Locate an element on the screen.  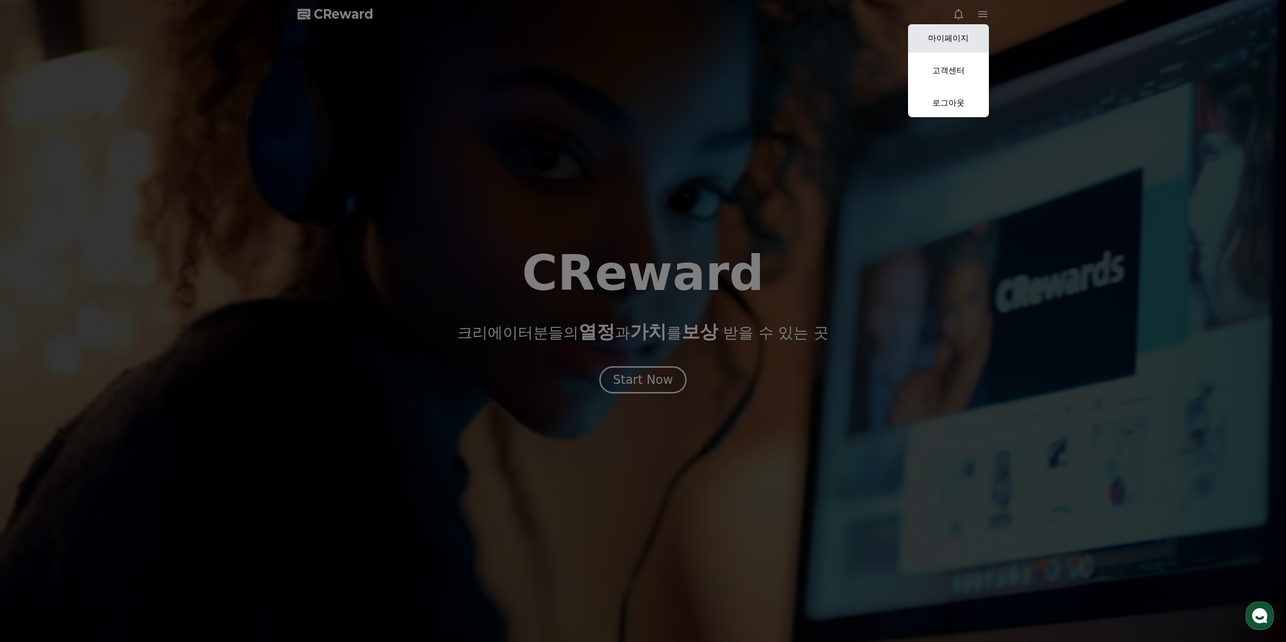
a: 로그아웃 is located at coordinates (949, 103).